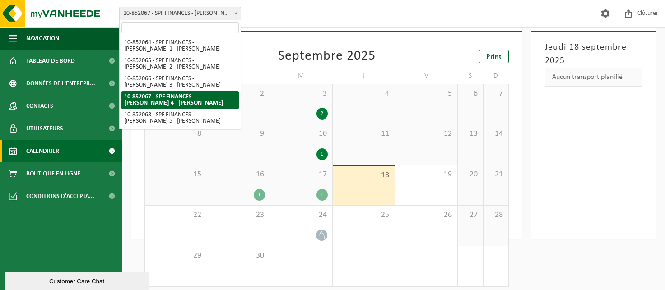 This screenshot has height=290, width=665. What do you see at coordinates (51, 61) in the screenshot?
I see `span: Tableau de bord` at bounding box center [51, 61].